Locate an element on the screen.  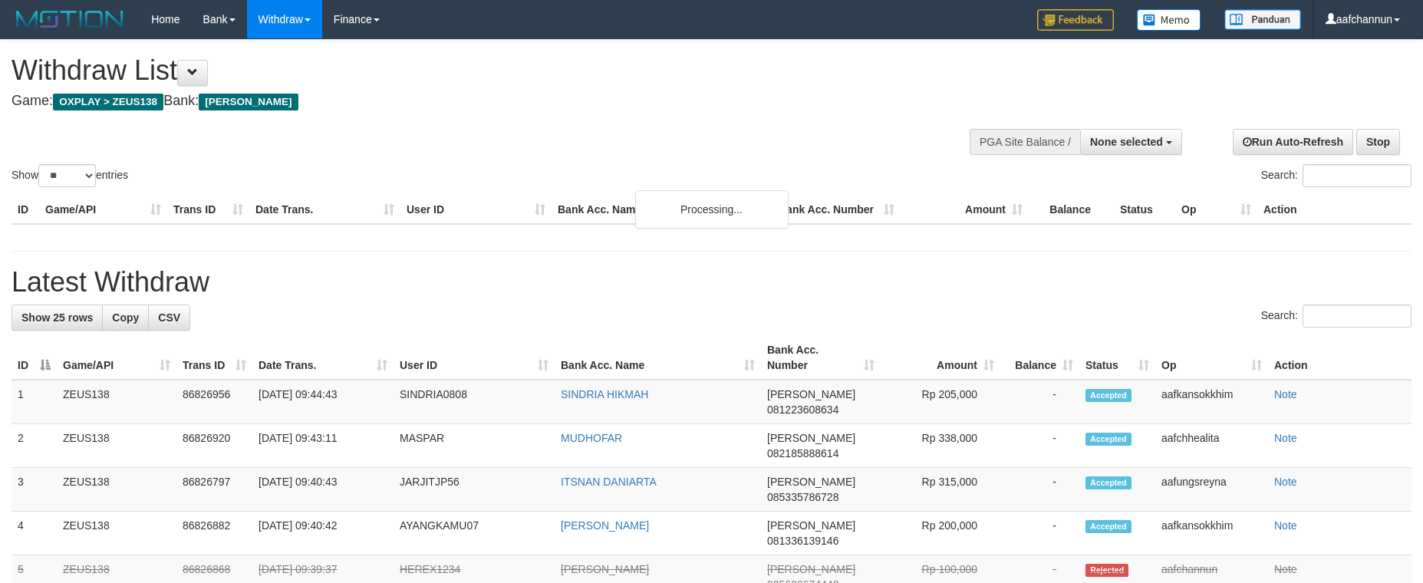
div: Processing... is located at coordinates (712, 209).